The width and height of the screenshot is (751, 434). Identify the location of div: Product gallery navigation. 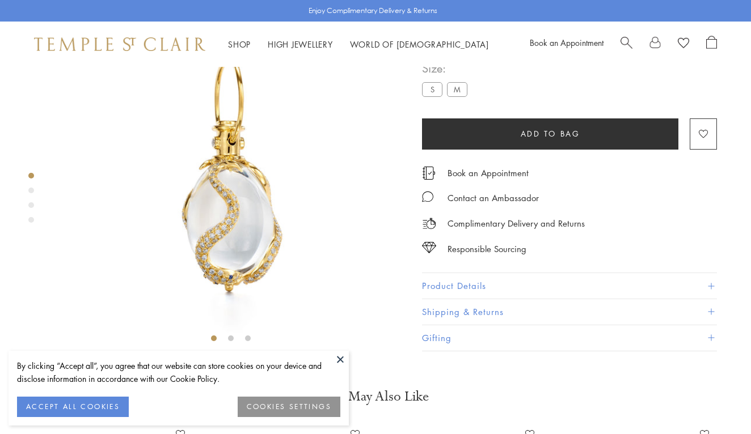
(31, 201).